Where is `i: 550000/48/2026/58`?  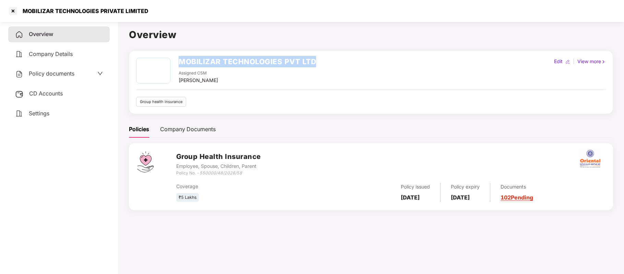
i: 550000/48/2026/58 is located at coordinates (221, 173).